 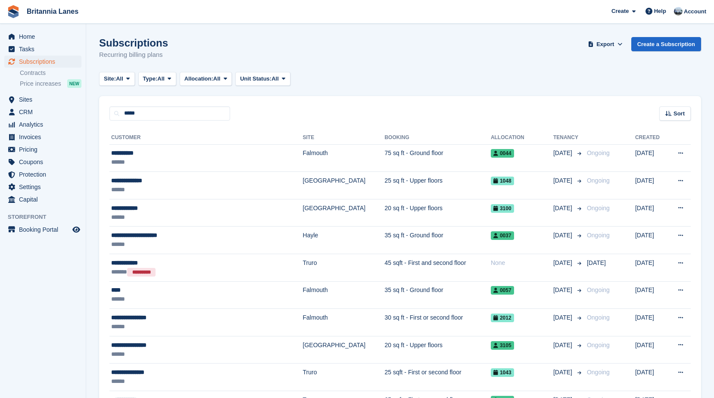 What do you see at coordinates (13, 12) in the screenshot?
I see `img: stora-icon-8386f47178a22dfd0bd8f6a31ec36ba5ce8667c1dd55bd0f319d3a0aa187defe.svg` at bounding box center [13, 12].